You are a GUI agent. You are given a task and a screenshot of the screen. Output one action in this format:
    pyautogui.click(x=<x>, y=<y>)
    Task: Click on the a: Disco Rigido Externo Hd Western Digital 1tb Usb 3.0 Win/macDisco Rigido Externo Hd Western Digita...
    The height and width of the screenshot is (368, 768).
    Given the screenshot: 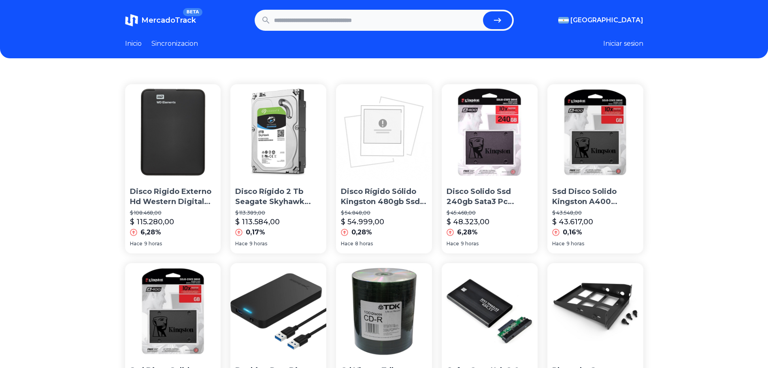 What is the action you would take?
    pyautogui.click(x=173, y=169)
    